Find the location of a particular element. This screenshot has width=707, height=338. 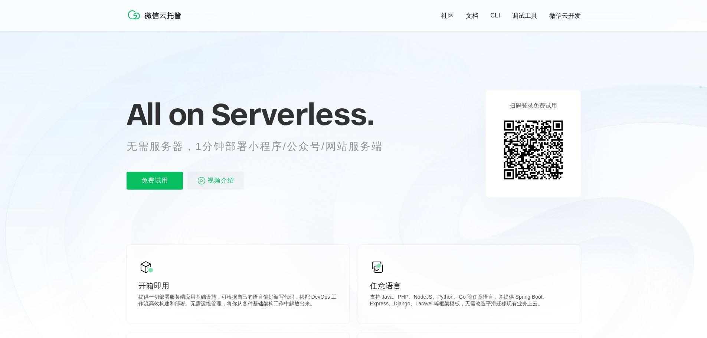

a: 文档 is located at coordinates (472, 16).